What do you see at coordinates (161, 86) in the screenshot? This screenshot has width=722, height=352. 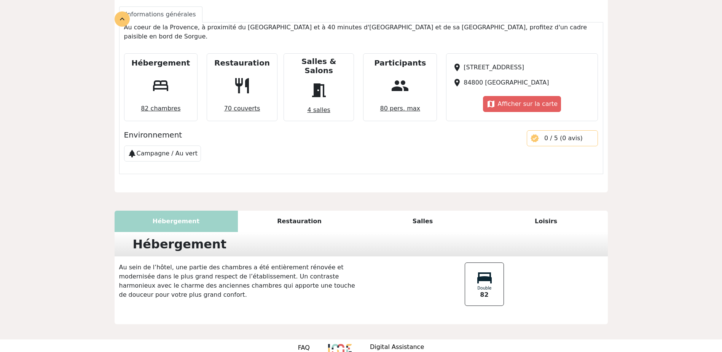 I see `span: bed` at bounding box center [161, 86].